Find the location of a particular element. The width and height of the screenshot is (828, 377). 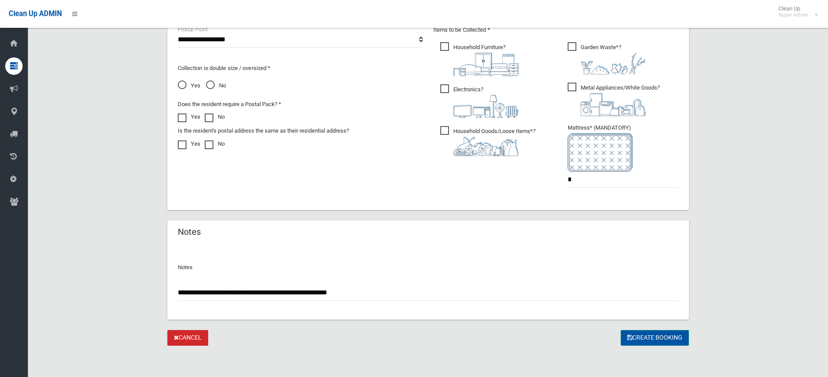

span: Electronics is located at coordinates (479, 101).